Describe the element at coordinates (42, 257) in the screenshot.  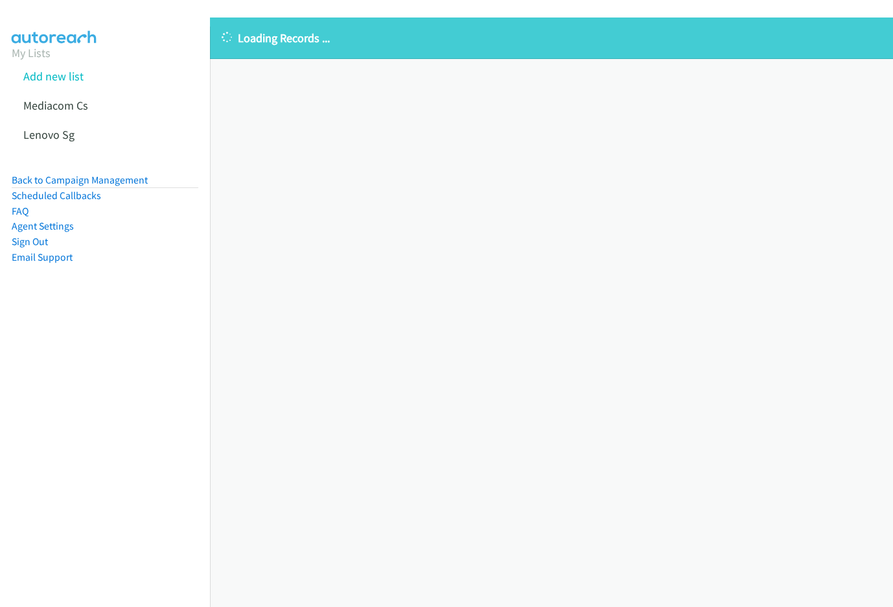
I see `a: Email Support` at that location.